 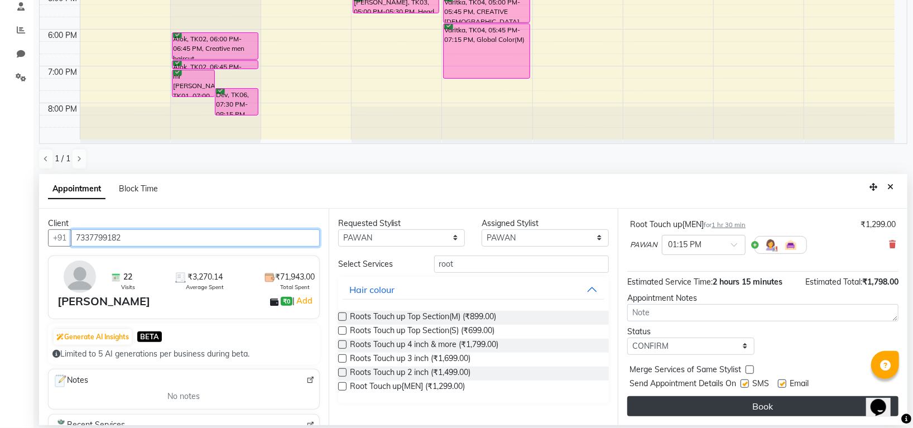 I want to click on span: Appointment, so click(x=76, y=189).